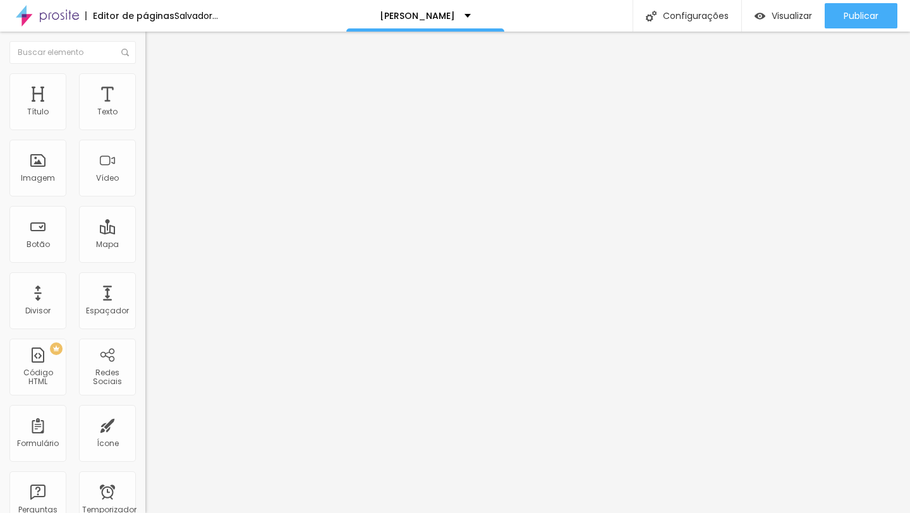 This screenshot has width=910, height=513. I want to click on font: Imagem, so click(38, 178).